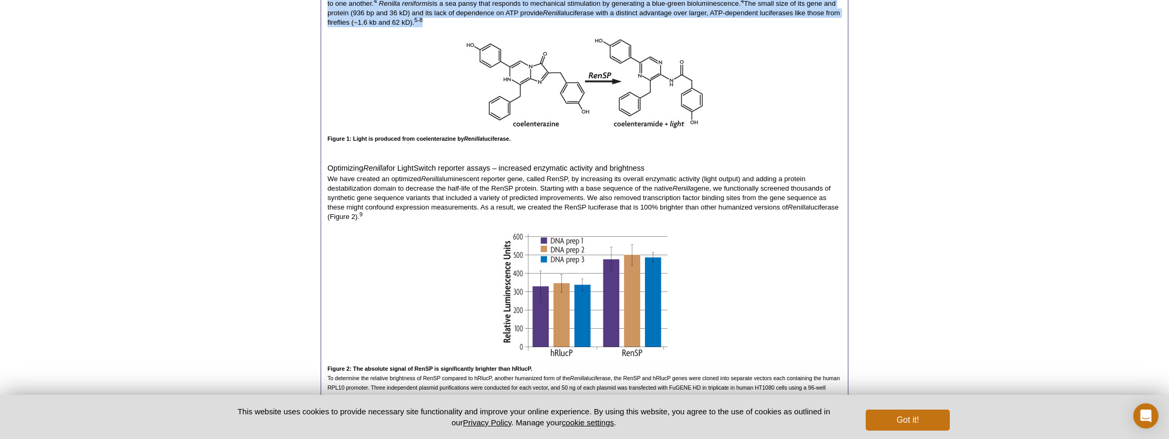 This screenshot has height=439, width=1169. I want to click on sup: 9, so click(361, 214).